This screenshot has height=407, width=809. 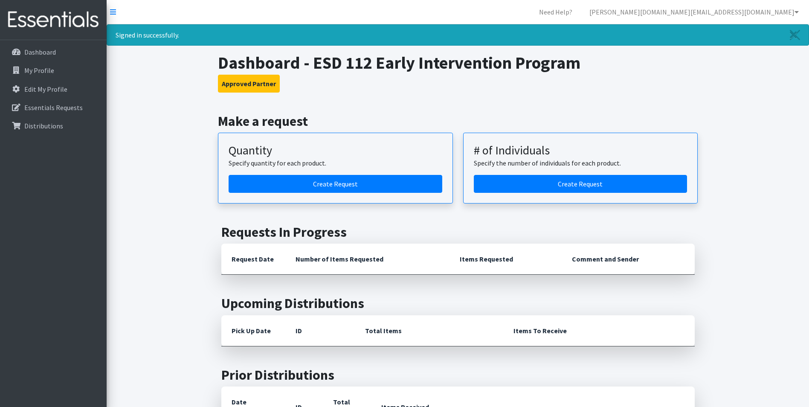 What do you see at coordinates (40, 52) in the screenshot?
I see `p: Dashboard` at bounding box center [40, 52].